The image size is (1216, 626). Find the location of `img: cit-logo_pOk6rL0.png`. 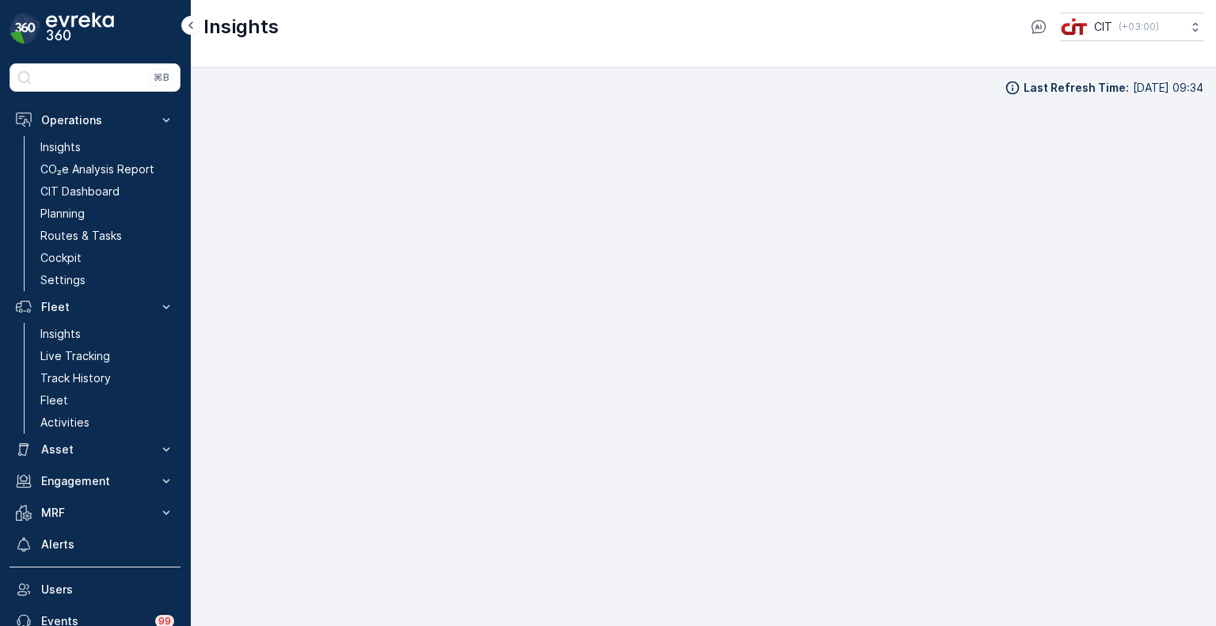

img: cit-logo_pOk6rL0.png is located at coordinates (1074, 27).